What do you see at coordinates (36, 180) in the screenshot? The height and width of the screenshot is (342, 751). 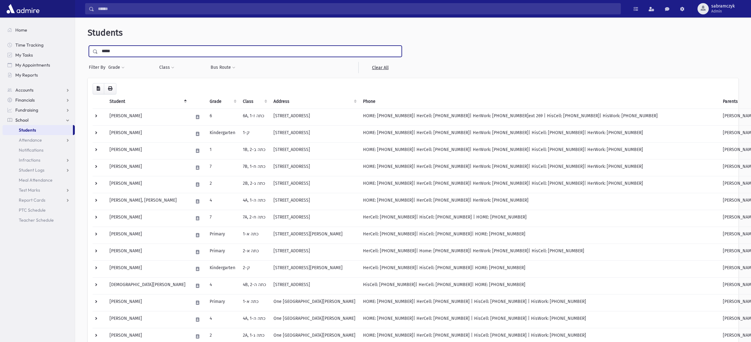 I see `span: Meal Attendance` at bounding box center [36, 180].